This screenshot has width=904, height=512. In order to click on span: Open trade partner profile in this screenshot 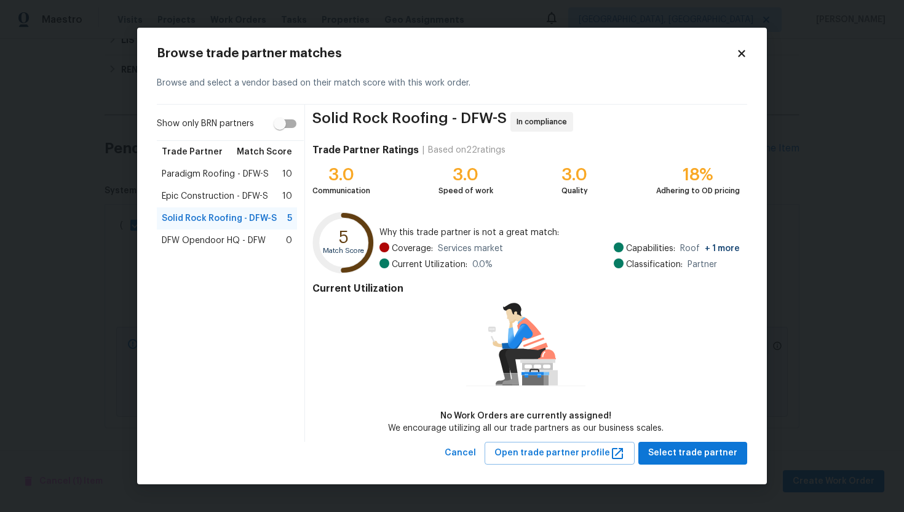, I will do `click(560, 453)`.